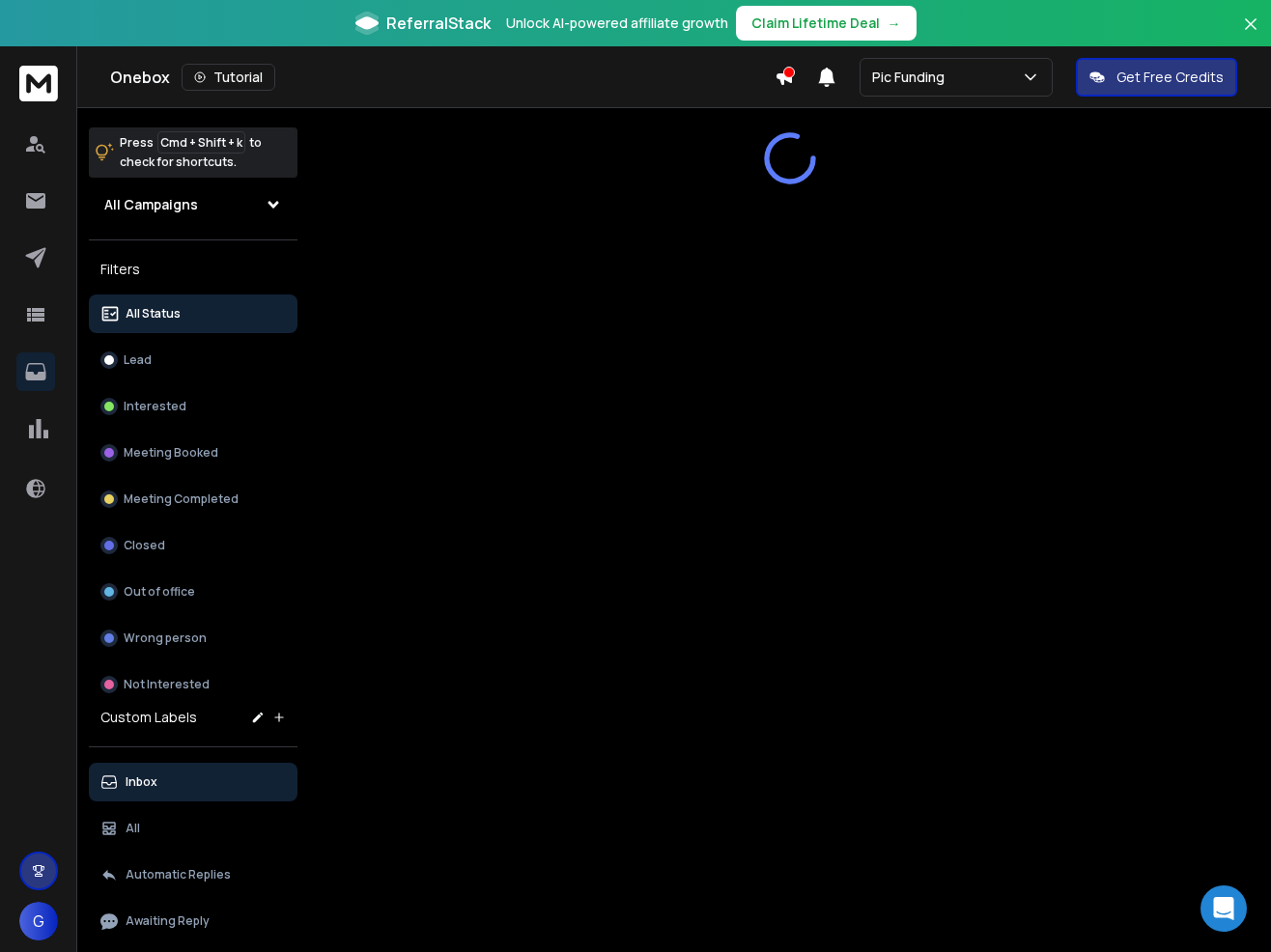 This screenshot has width=1271, height=952. What do you see at coordinates (617, 23) in the screenshot?
I see `p: Unlock AI-powered affiliate growth` at bounding box center [617, 23].